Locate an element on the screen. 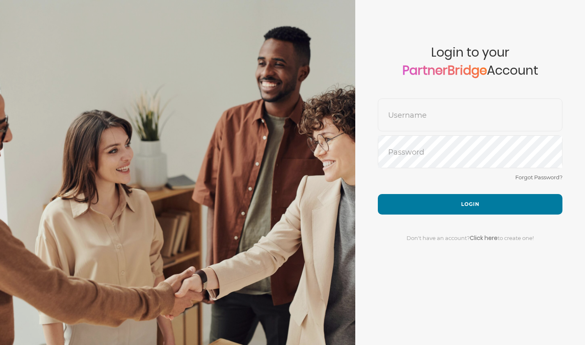 Image resolution: width=585 pixels, height=345 pixels. button: Login is located at coordinates (470, 204).